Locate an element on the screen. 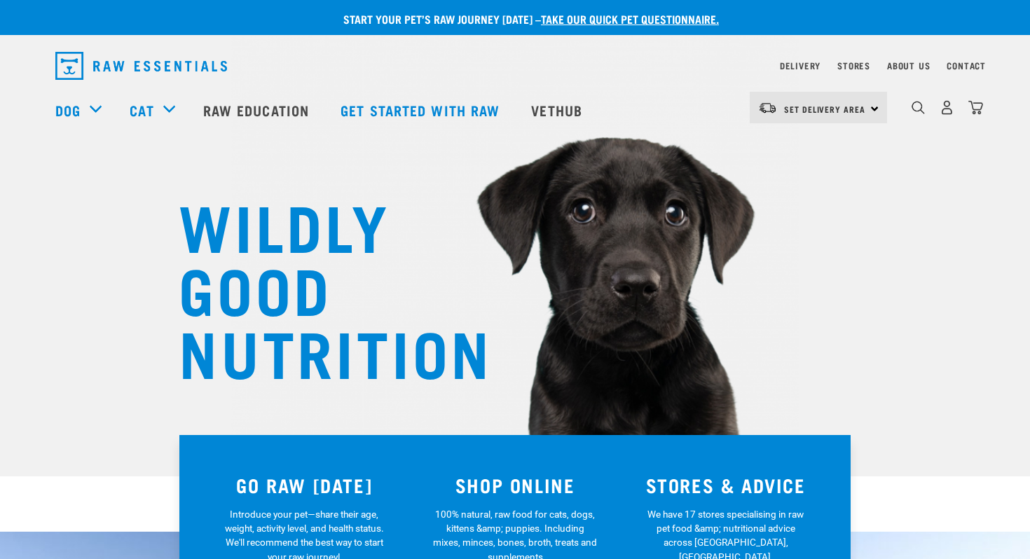  a: Cat is located at coordinates (142, 110).